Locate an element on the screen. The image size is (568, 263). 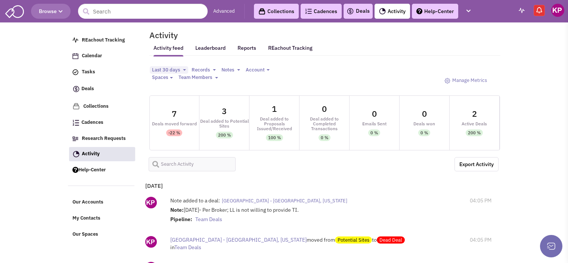
div: Deals won is located at coordinates (424, 123).